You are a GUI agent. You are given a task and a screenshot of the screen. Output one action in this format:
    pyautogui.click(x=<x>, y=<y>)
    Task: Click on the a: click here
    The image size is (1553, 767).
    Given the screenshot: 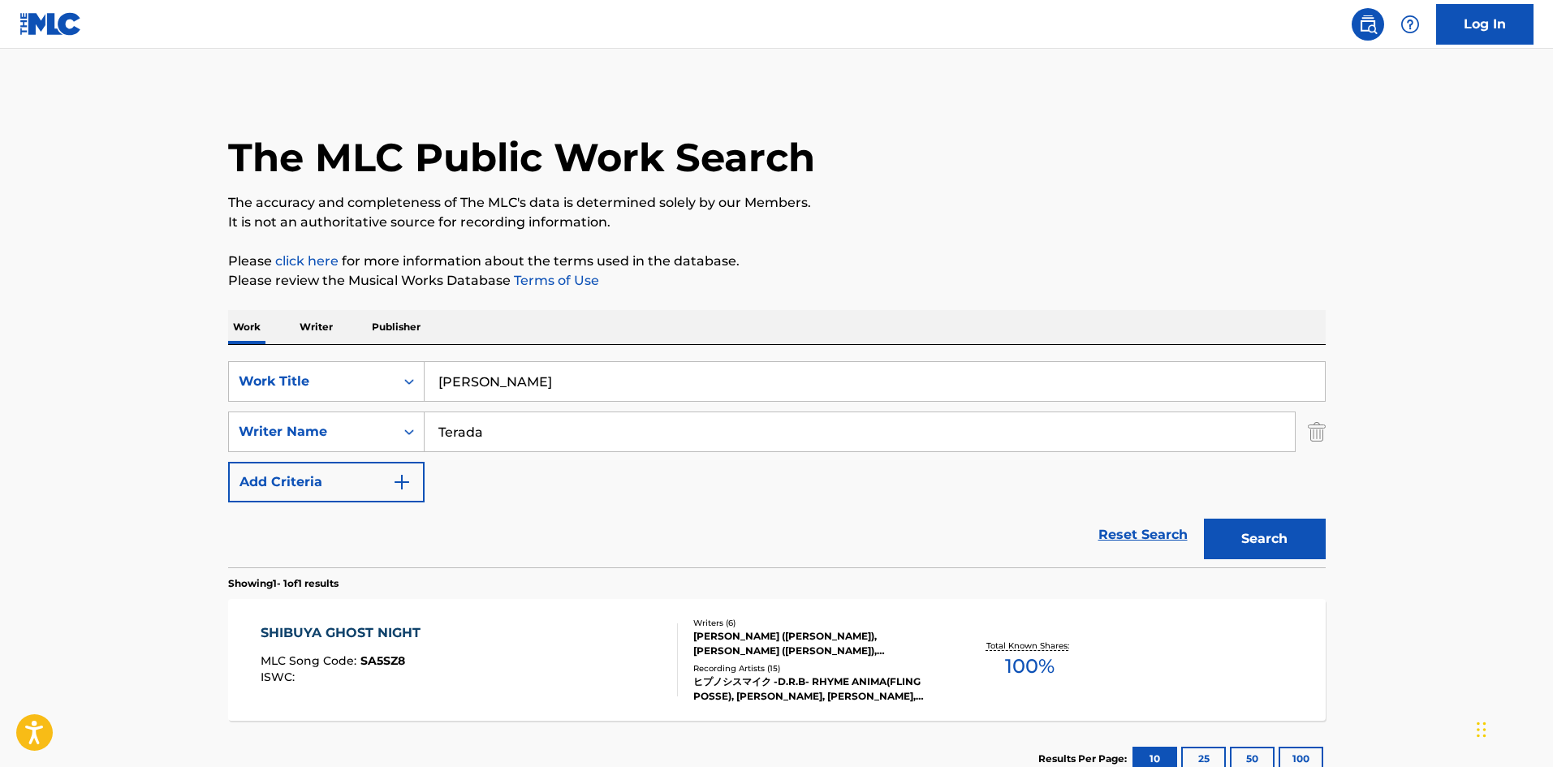 What is the action you would take?
    pyautogui.click(x=307, y=261)
    